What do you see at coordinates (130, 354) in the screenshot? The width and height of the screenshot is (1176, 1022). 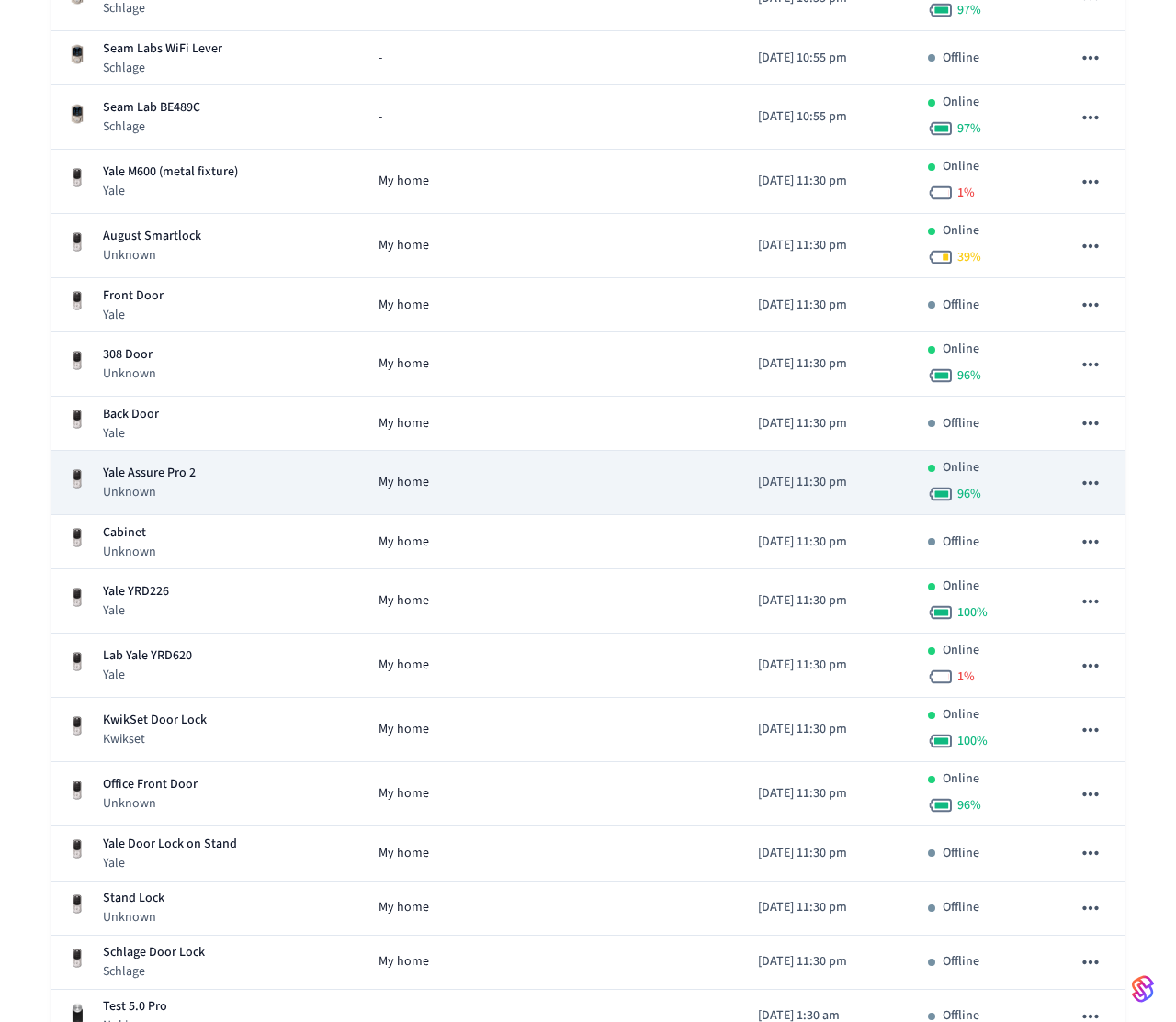 I see `p: 308 Door` at bounding box center [130, 354].